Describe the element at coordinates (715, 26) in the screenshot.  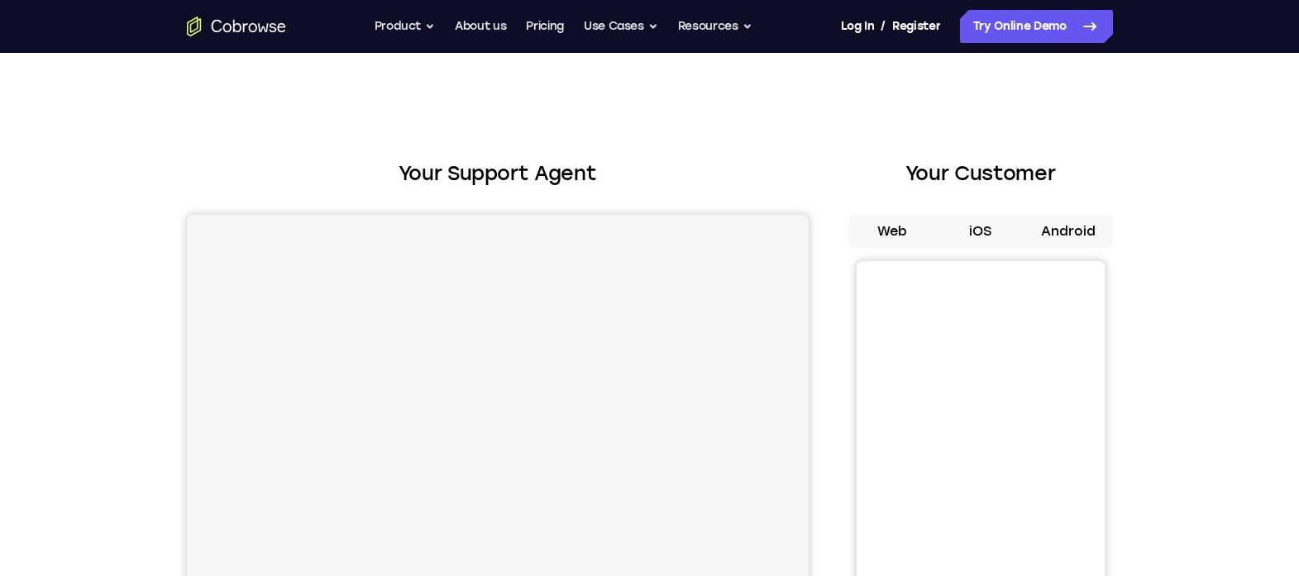
I see `button: Resources` at that location.